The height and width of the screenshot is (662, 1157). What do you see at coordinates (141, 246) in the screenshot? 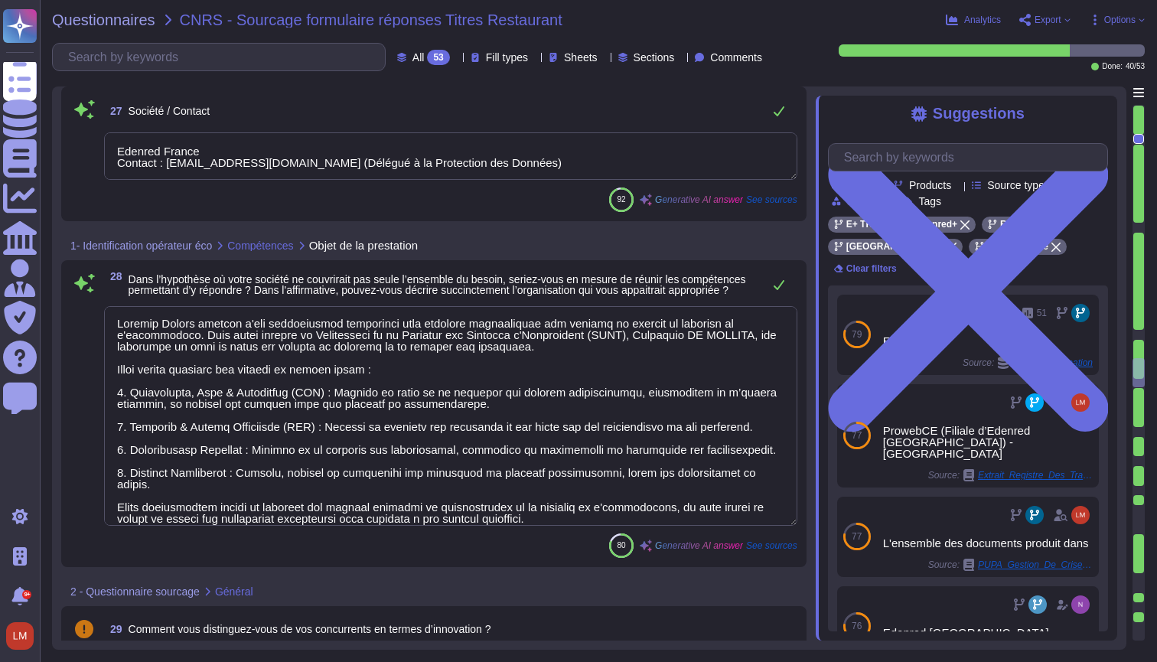
I see `span: 1- Identification opérateur éco` at bounding box center [141, 246].